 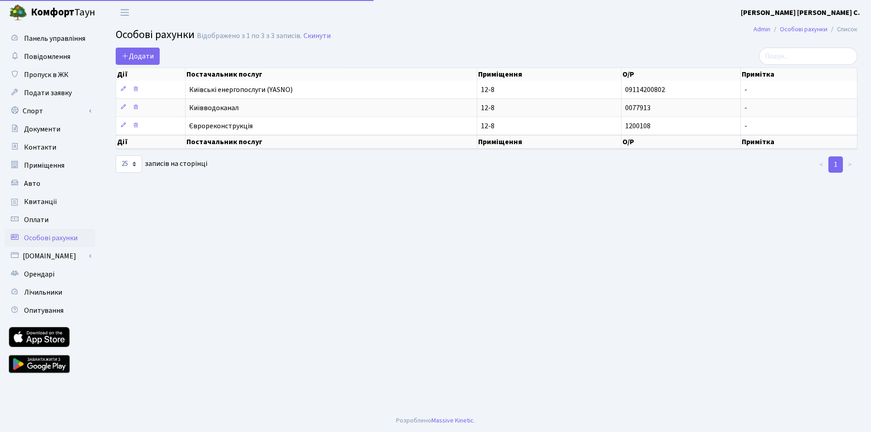 I want to click on span: Додати, so click(x=137, y=56).